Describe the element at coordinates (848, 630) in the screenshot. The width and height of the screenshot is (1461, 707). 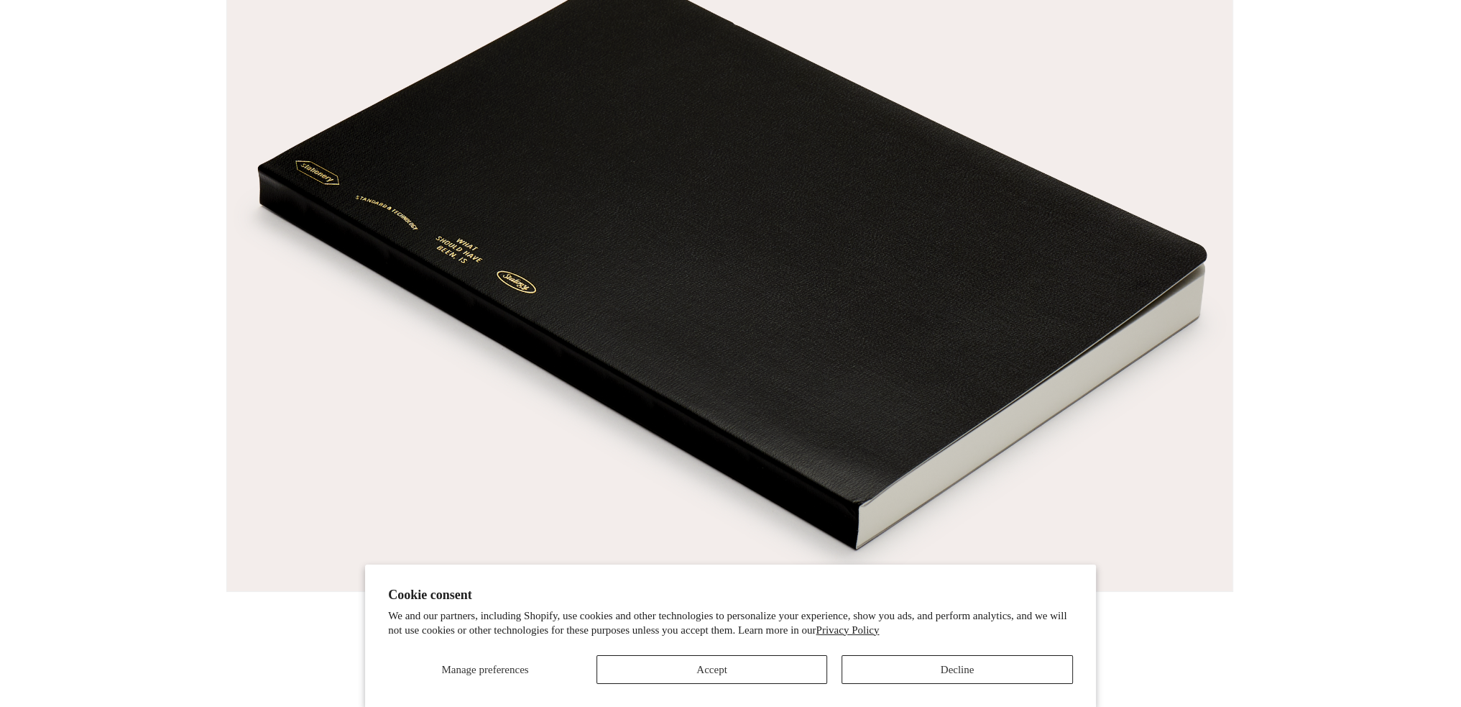
I see `a: Privacy Policy` at that location.